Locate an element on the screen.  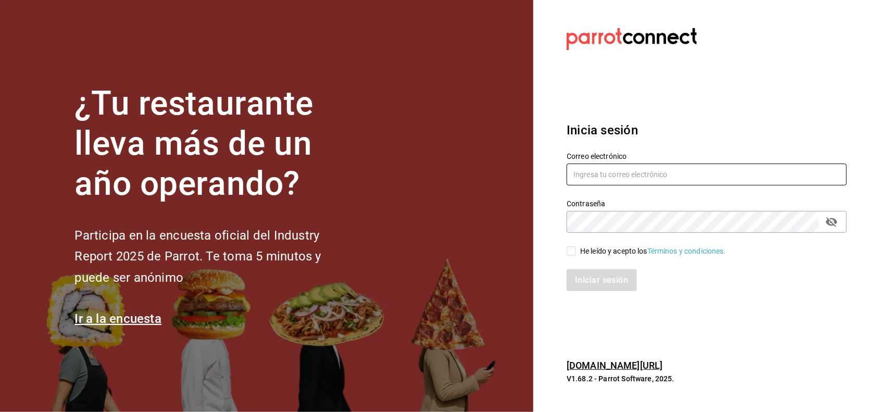
input: Ingresa tu correo electrónico is located at coordinates (707, 174).